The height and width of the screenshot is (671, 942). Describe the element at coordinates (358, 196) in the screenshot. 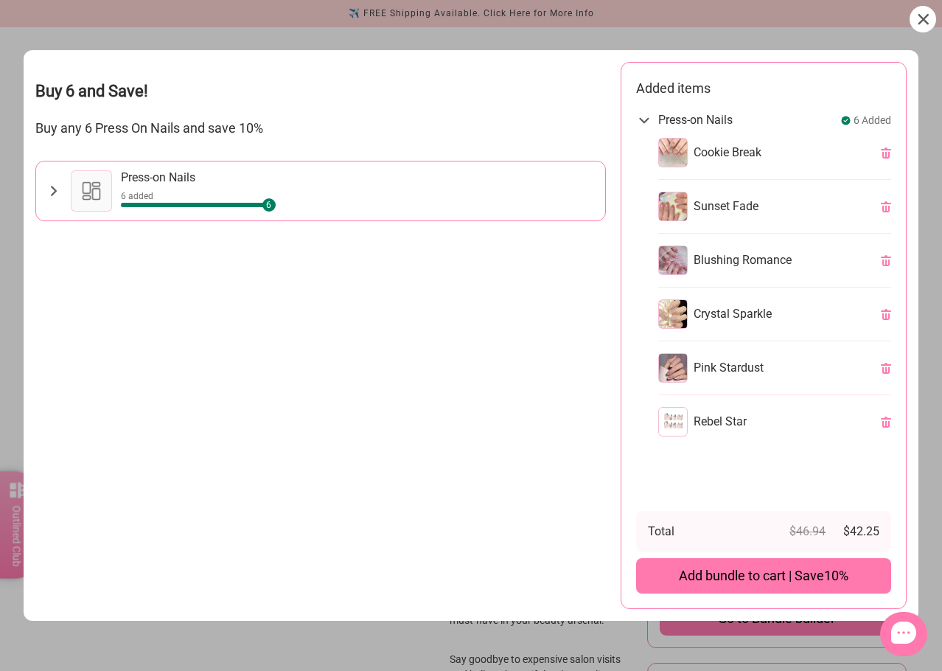

I see `div: 6 added` at that location.